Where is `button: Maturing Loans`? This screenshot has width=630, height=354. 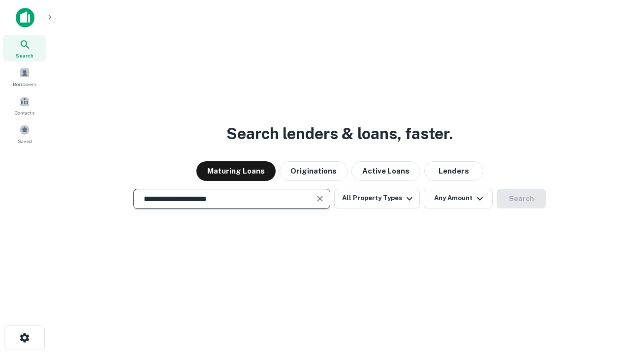
button: Maturing Loans is located at coordinates (236, 171).